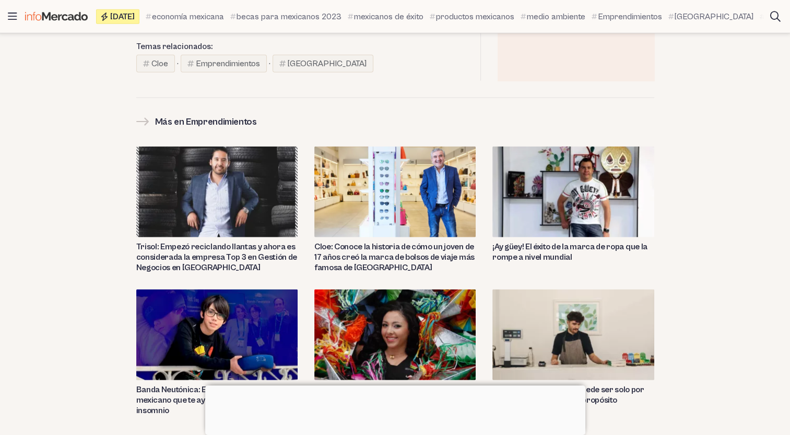  What do you see at coordinates (472, 17) in the screenshot?
I see `a: productos mexicanos` at bounding box center [472, 17].